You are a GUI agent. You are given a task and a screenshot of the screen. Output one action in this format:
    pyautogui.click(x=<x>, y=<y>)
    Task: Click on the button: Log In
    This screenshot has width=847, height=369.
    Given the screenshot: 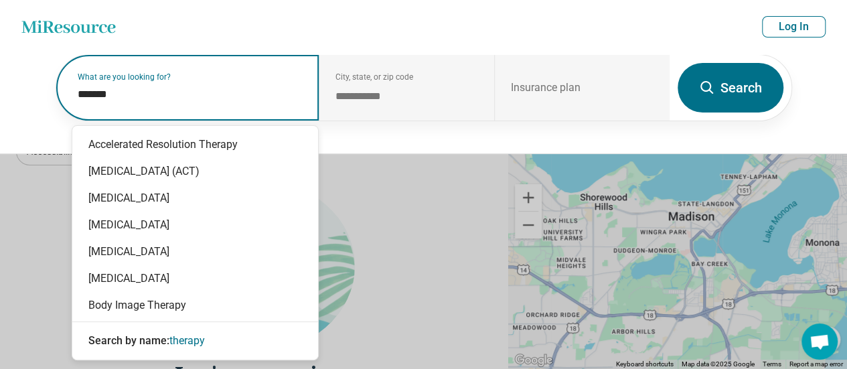 What is the action you would take?
    pyautogui.click(x=793, y=27)
    